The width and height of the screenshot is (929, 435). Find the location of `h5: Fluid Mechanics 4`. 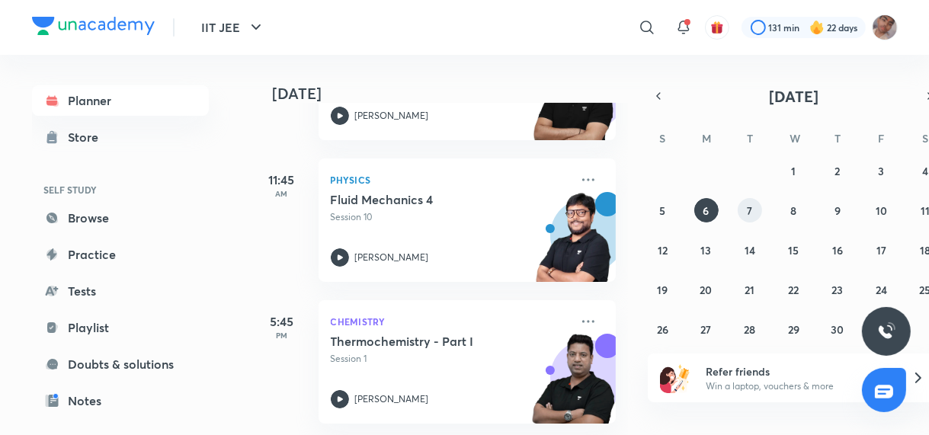

h5: Fluid Mechanics 4 is located at coordinates (425, 200).